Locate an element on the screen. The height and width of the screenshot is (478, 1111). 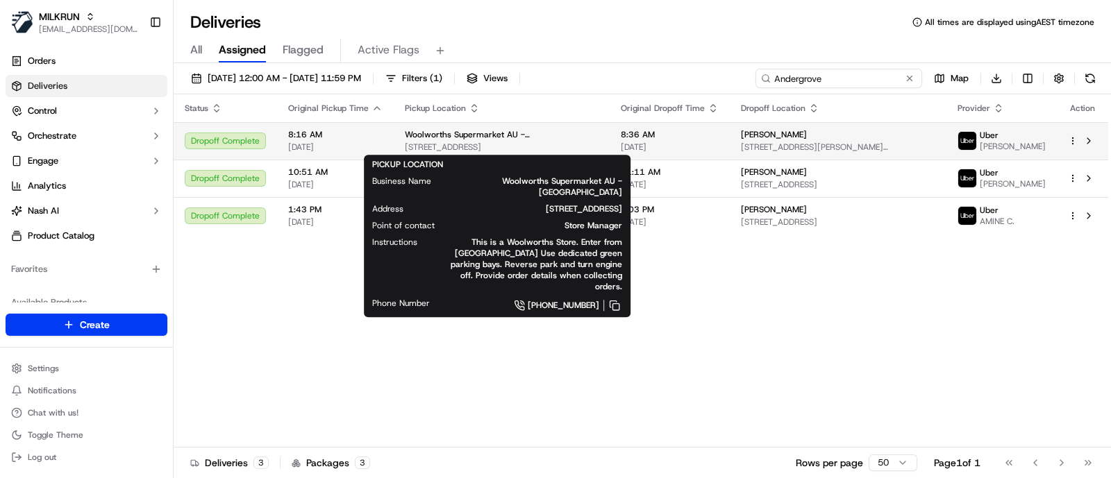
span: Assigned is located at coordinates (242, 50).